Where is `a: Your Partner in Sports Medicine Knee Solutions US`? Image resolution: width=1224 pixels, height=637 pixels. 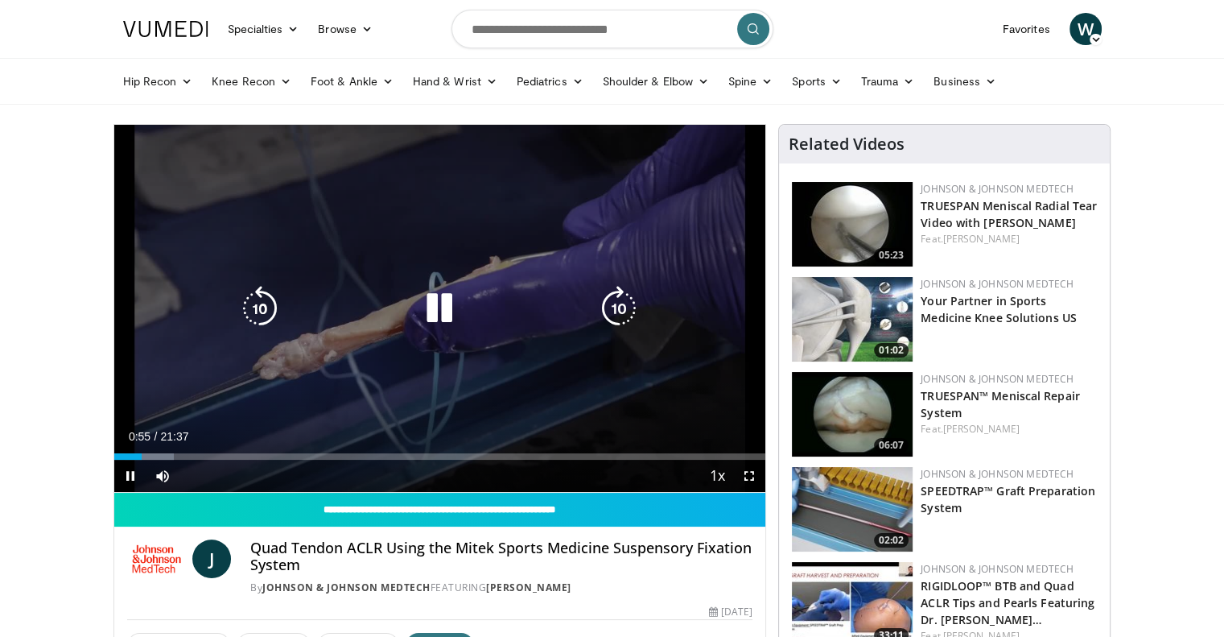
a: Your Partner in Sports Medicine Knee Solutions US is located at coordinates (999, 309).